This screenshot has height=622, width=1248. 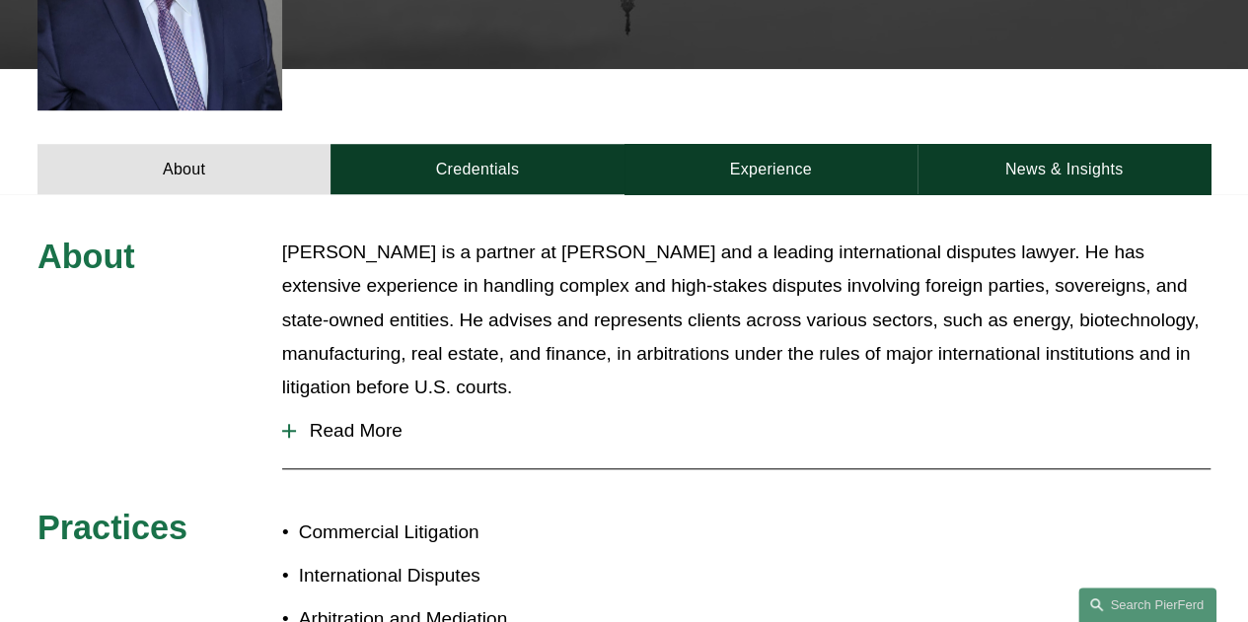 I want to click on span: Practices, so click(x=112, y=528).